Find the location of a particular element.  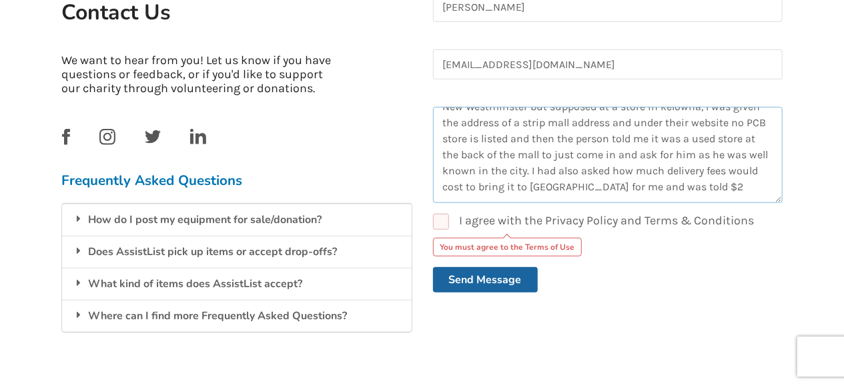

div: Where can I find more Frequently Asked Questions? is located at coordinates (237, 316).